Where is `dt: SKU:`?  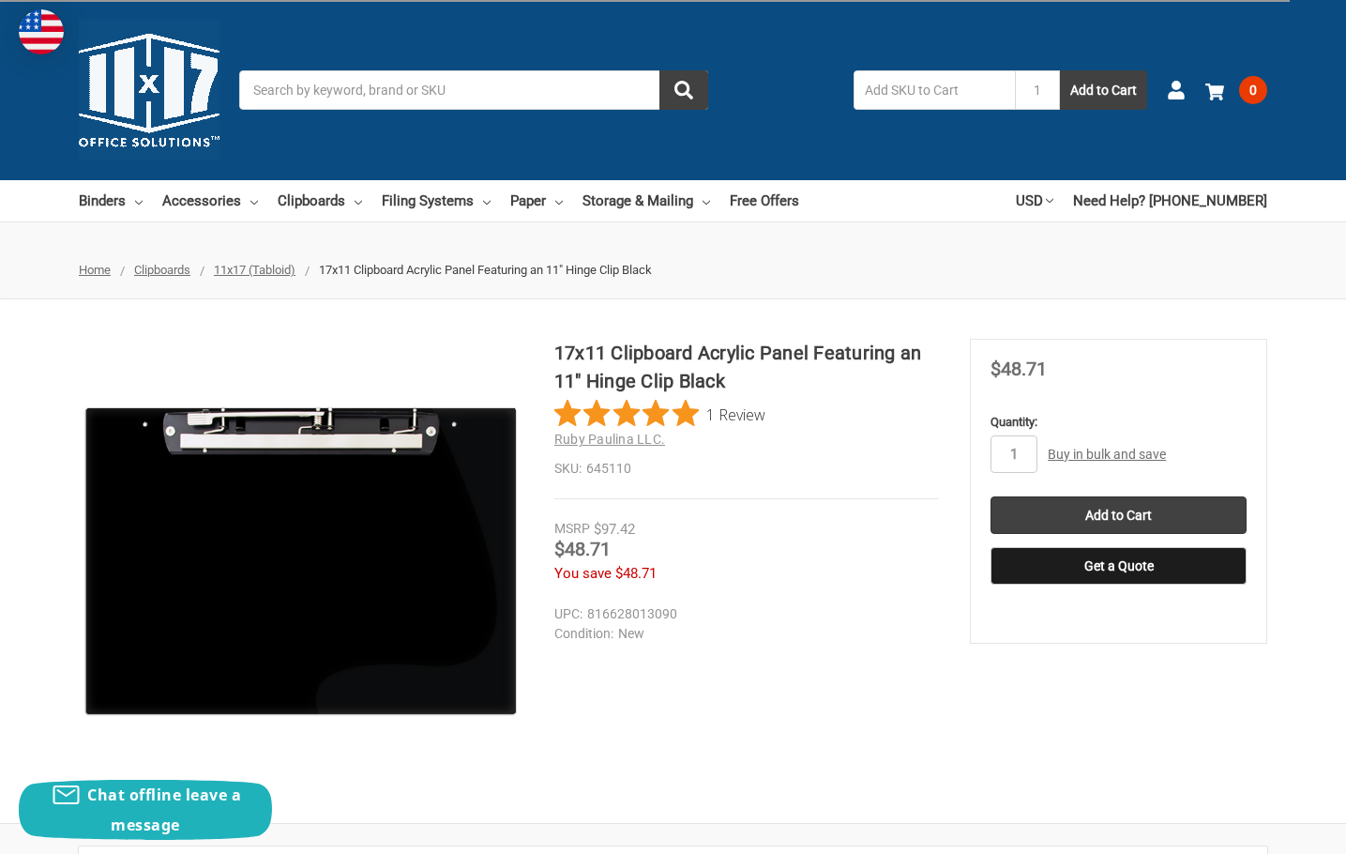
dt: SKU: is located at coordinates (568, 468).